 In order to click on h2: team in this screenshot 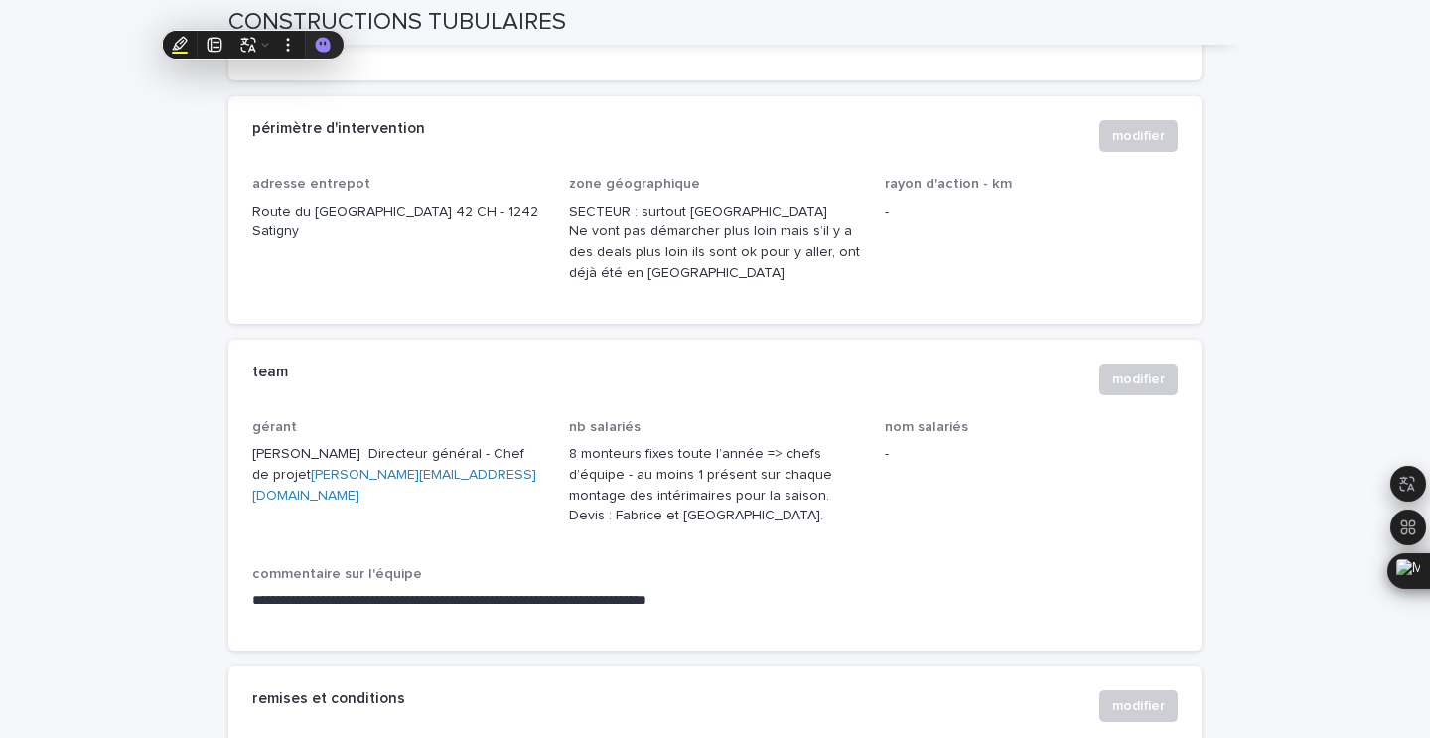, I will do `click(270, 372)`.